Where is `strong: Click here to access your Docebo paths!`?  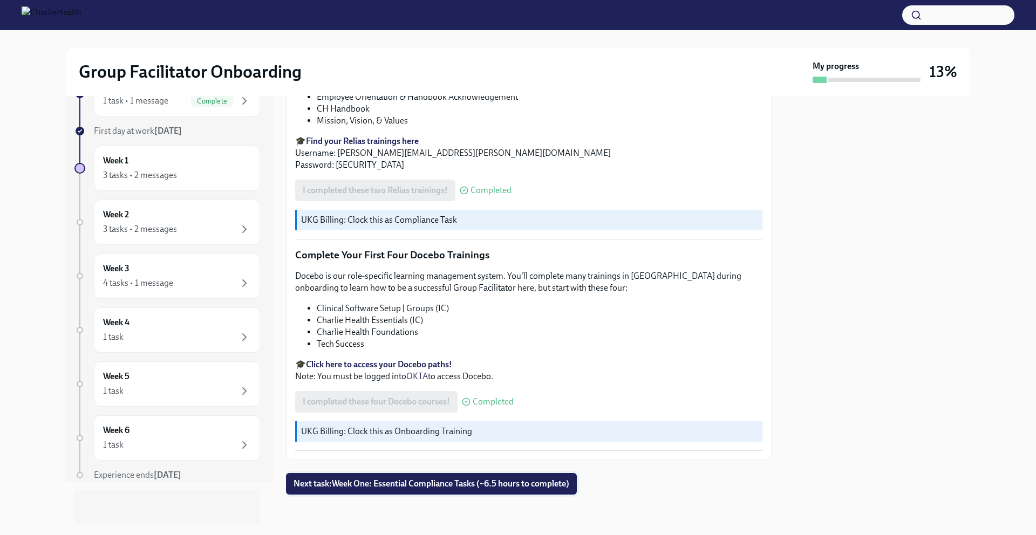
strong: Click here to access your Docebo paths! is located at coordinates (379, 364).